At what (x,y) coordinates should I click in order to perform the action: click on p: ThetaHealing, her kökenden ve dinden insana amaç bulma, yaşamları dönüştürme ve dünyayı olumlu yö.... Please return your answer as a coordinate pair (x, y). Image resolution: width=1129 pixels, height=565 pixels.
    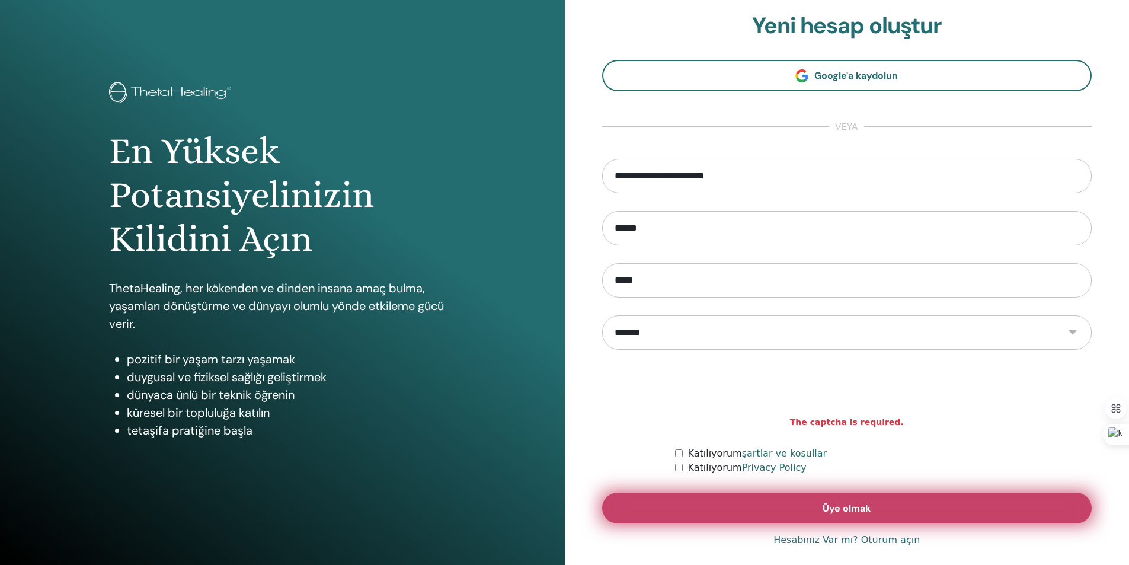
    Looking at the image, I should click on (282, 306).